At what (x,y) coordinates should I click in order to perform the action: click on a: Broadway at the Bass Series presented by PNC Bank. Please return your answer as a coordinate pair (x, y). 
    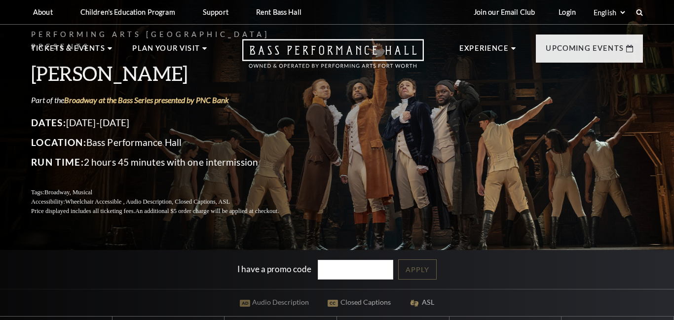
    Looking at the image, I should click on (146, 100).